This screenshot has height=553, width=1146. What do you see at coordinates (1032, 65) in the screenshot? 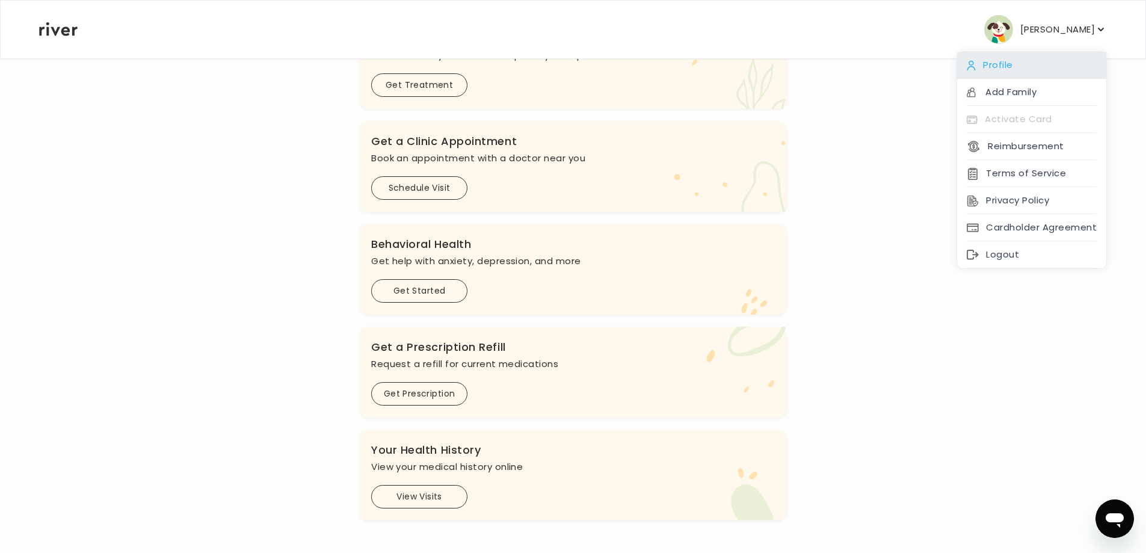
I see `div: Profile` at bounding box center [1032, 65].